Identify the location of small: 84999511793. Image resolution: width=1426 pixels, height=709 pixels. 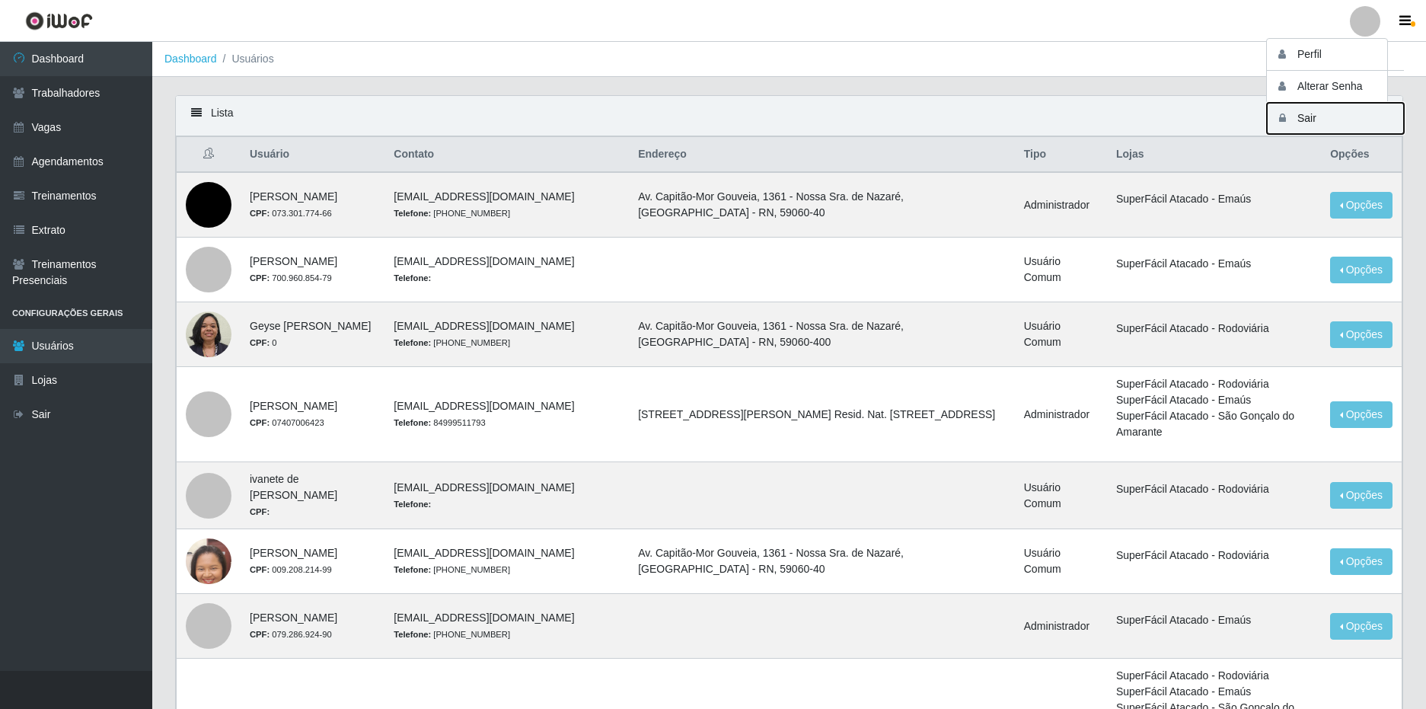
(439, 423).